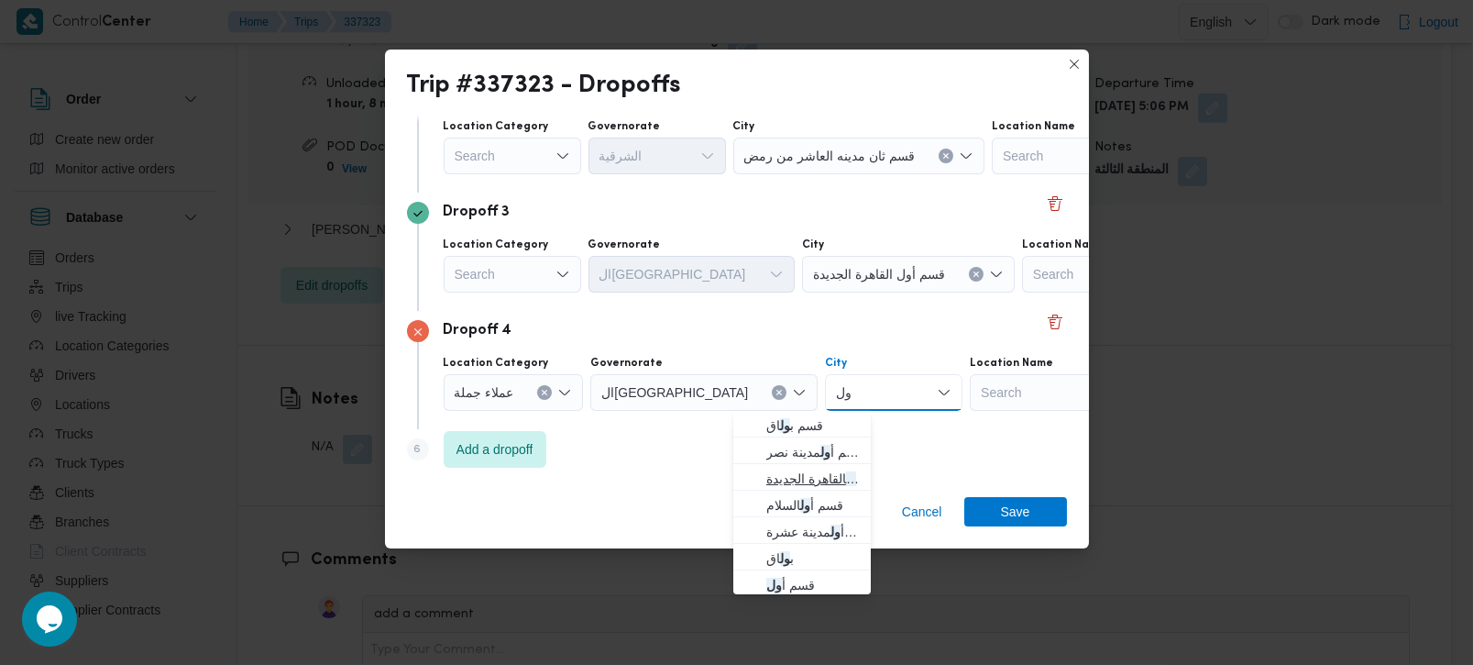 The width and height of the screenshot is (1473, 665). What do you see at coordinates (813, 585) in the screenshot?
I see `span: قسم أ` at bounding box center [813, 585].